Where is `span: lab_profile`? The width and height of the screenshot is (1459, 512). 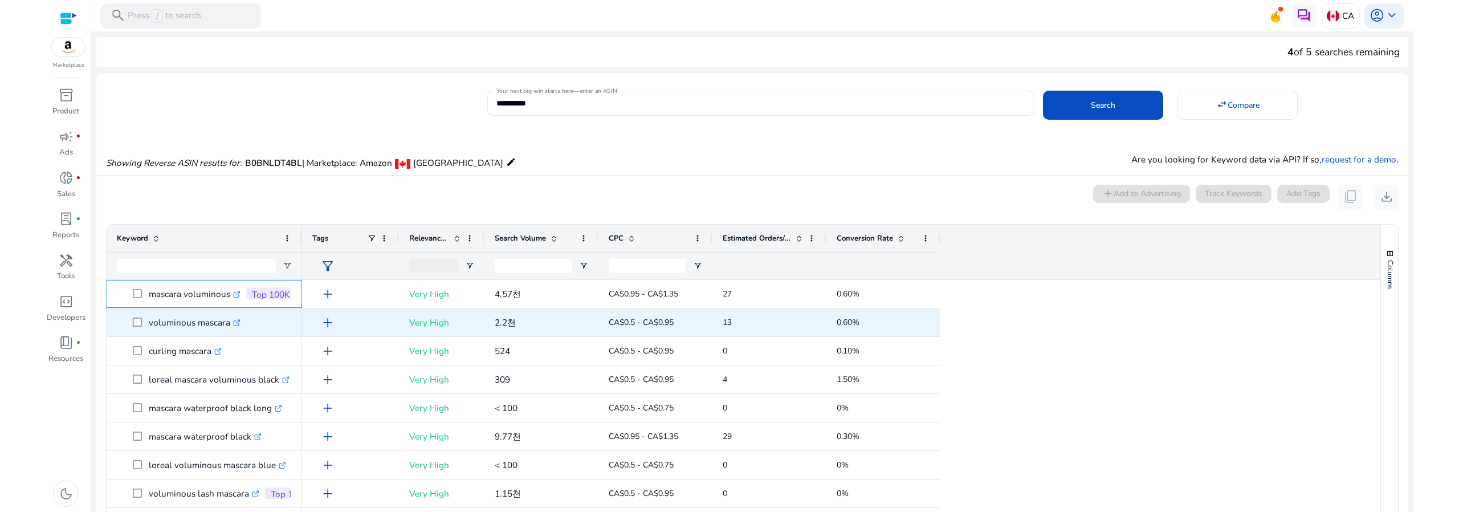
span: lab_profile is located at coordinates (66, 219).